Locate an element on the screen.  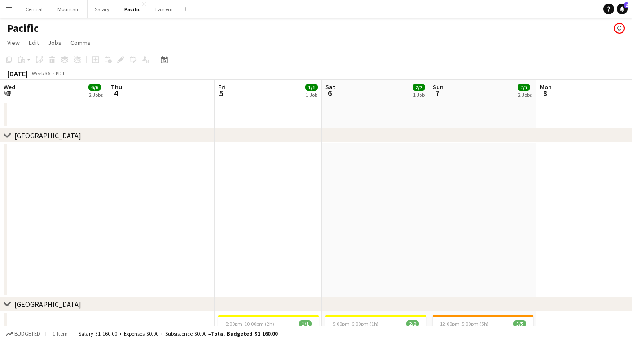
a: Comms is located at coordinates (80, 43).